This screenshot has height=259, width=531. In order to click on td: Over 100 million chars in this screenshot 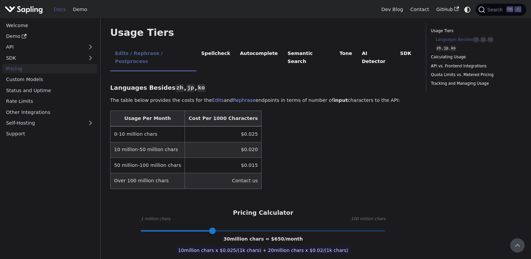, I will do `click(147, 181)`.